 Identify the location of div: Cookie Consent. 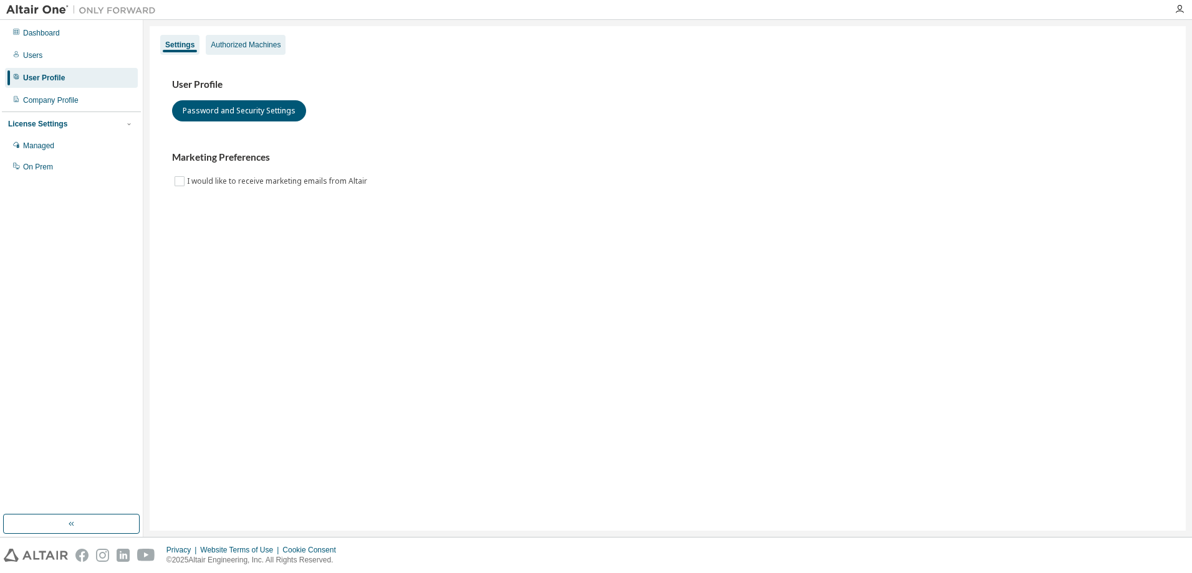
(312, 550).